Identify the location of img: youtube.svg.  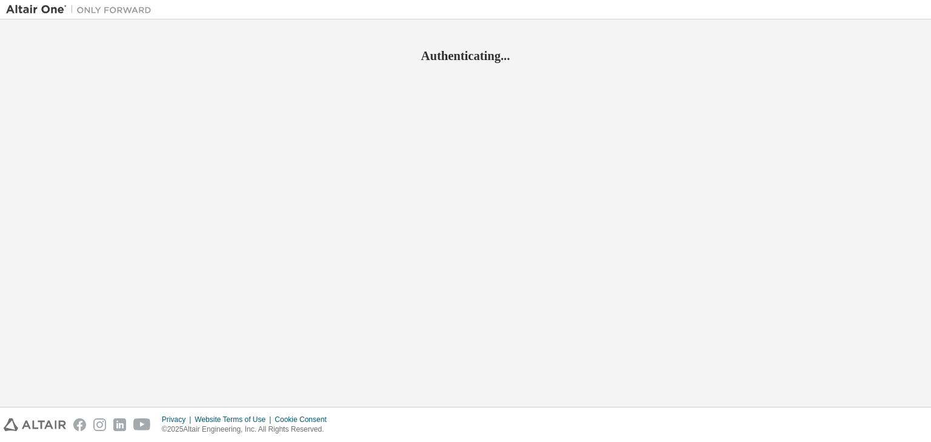
(142, 424).